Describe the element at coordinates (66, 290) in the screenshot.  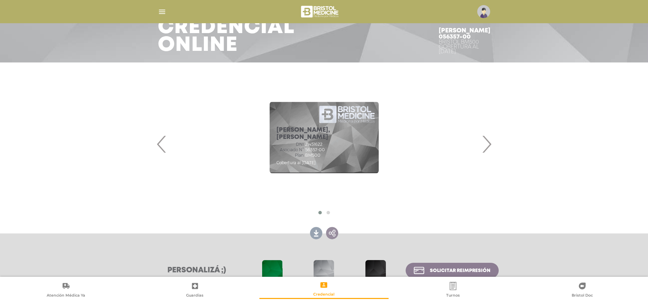
I see `a: Atención Médica Ya` at that location.